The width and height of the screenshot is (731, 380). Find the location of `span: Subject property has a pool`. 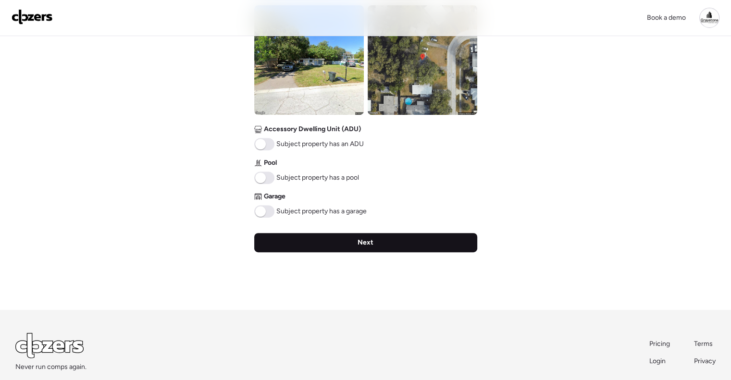

span: Subject property has a pool is located at coordinates (317, 178).